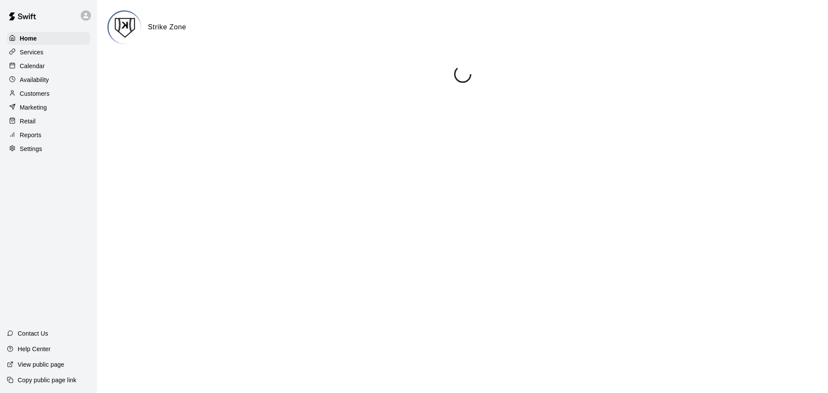  Describe the element at coordinates (48, 94) in the screenshot. I see `a: Customers` at that location.